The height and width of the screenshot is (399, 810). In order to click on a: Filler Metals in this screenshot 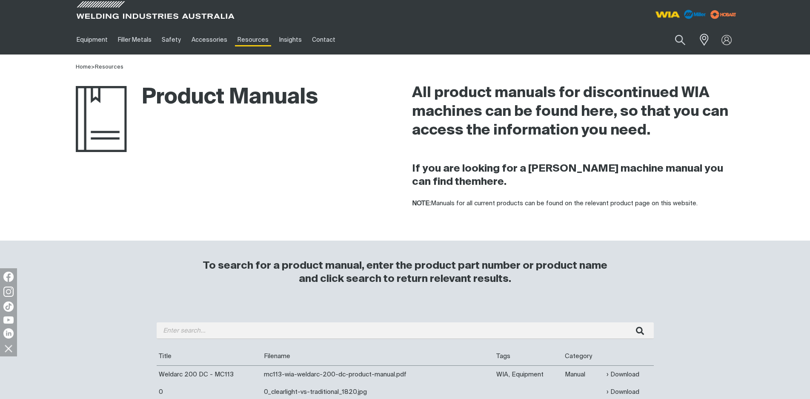, I will do `click(134, 40)`.